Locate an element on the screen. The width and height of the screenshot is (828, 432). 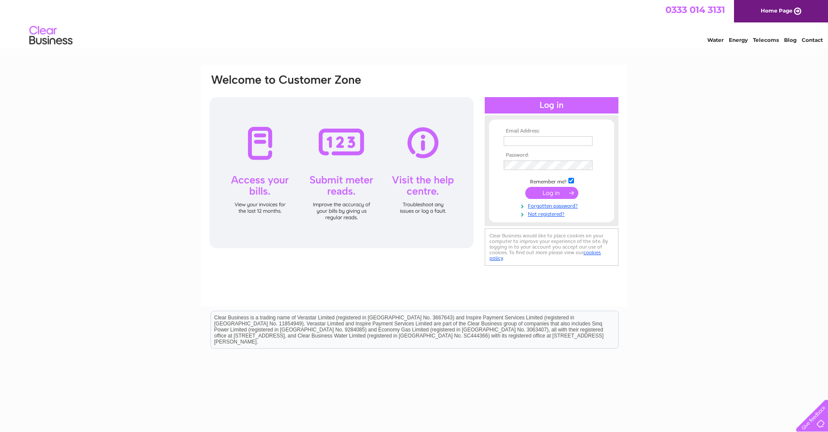
span: 0333 014 3131 is located at coordinates (695, 9).